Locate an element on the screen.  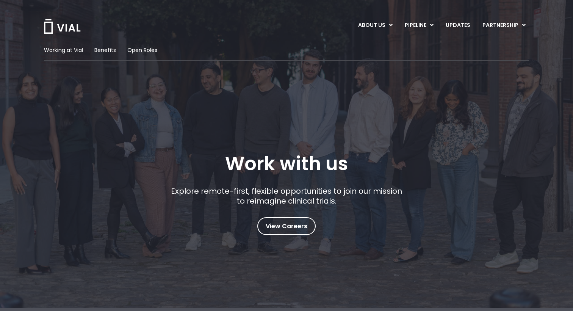
span: Open Roles is located at coordinates (142, 50).